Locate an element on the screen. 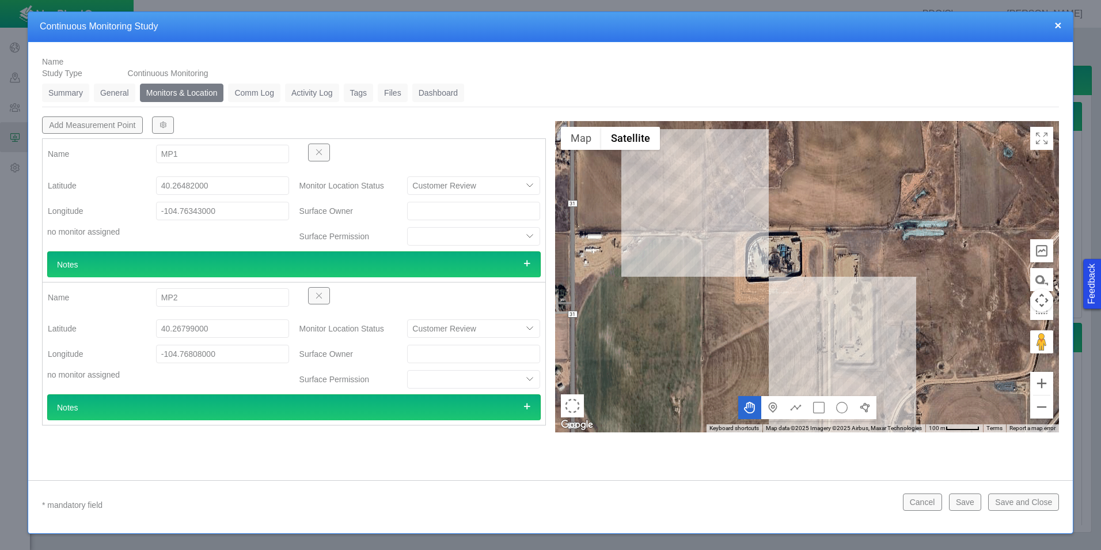 The image size is (1101, 550). span: Continuous Monitoring is located at coordinates (168, 73).